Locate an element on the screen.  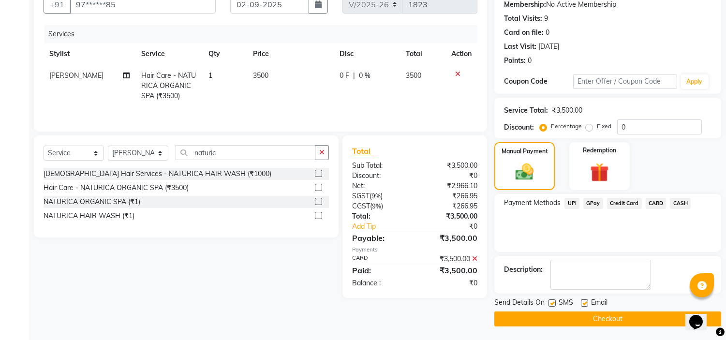
span: Payment Methods is located at coordinates (532, 203).